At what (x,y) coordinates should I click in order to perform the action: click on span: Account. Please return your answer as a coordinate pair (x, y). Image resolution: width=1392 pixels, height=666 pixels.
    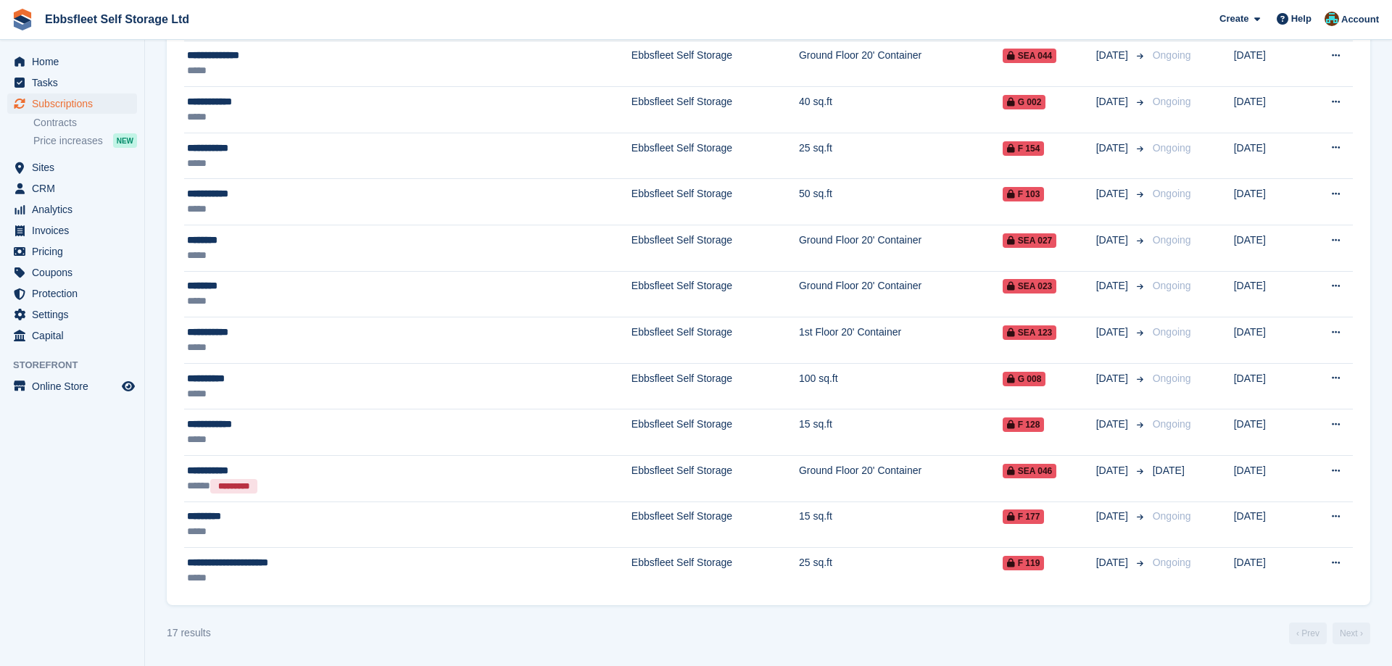
    Looking at the image, I should click on (1360, 20).